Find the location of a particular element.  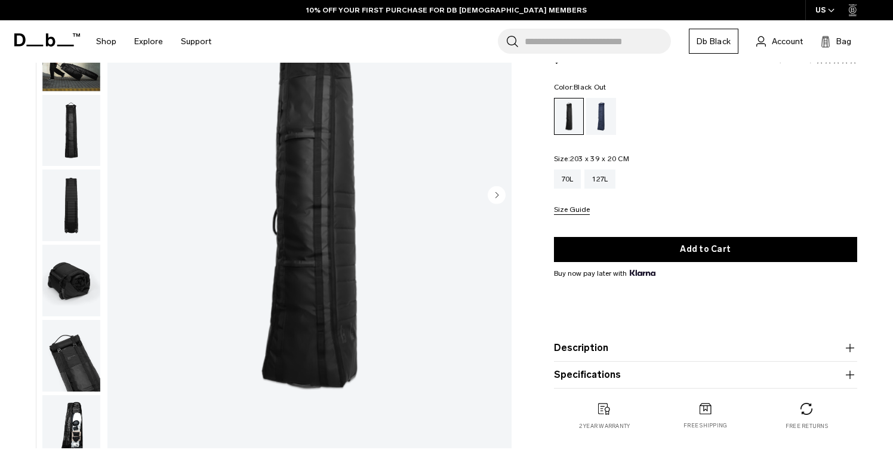

button: Description is located at coordinates (705, 348).